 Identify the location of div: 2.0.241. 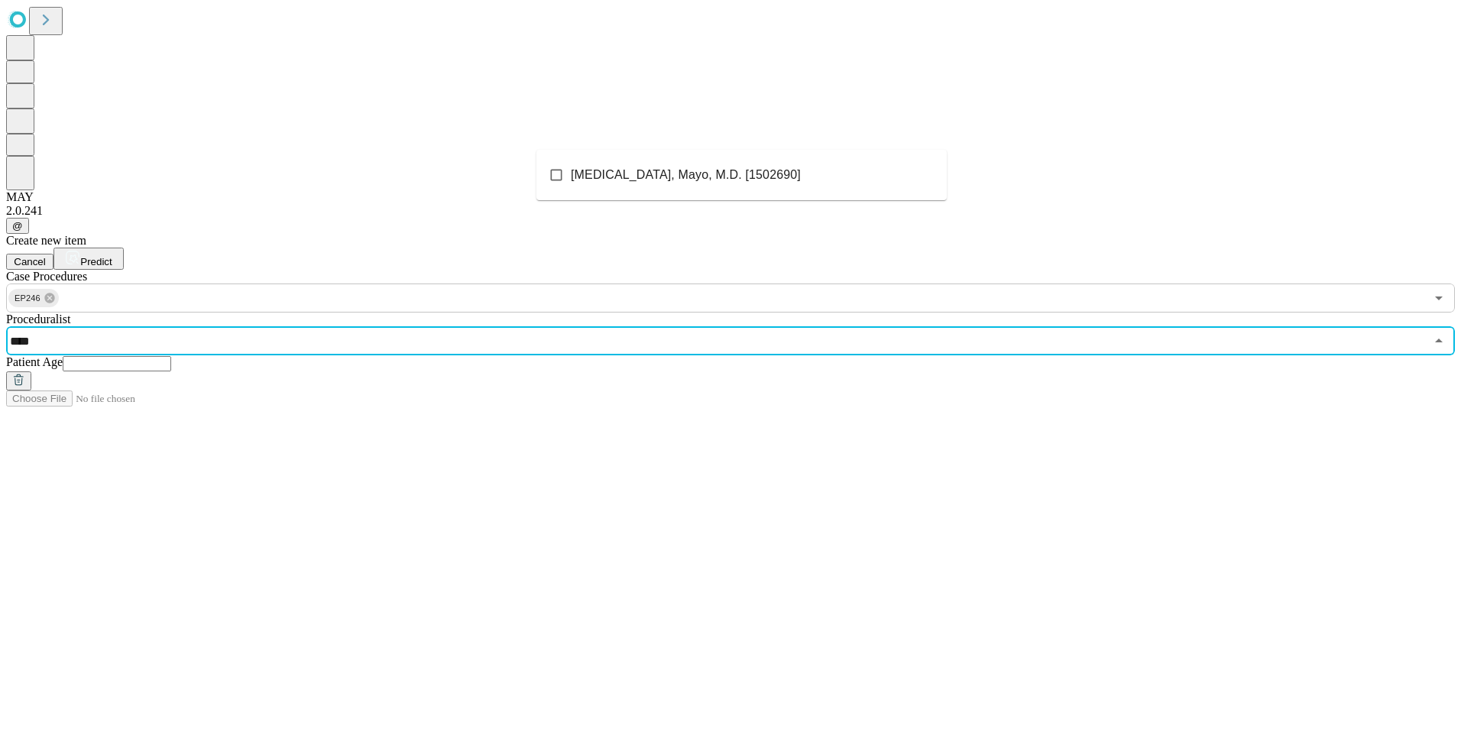
(730, 211).